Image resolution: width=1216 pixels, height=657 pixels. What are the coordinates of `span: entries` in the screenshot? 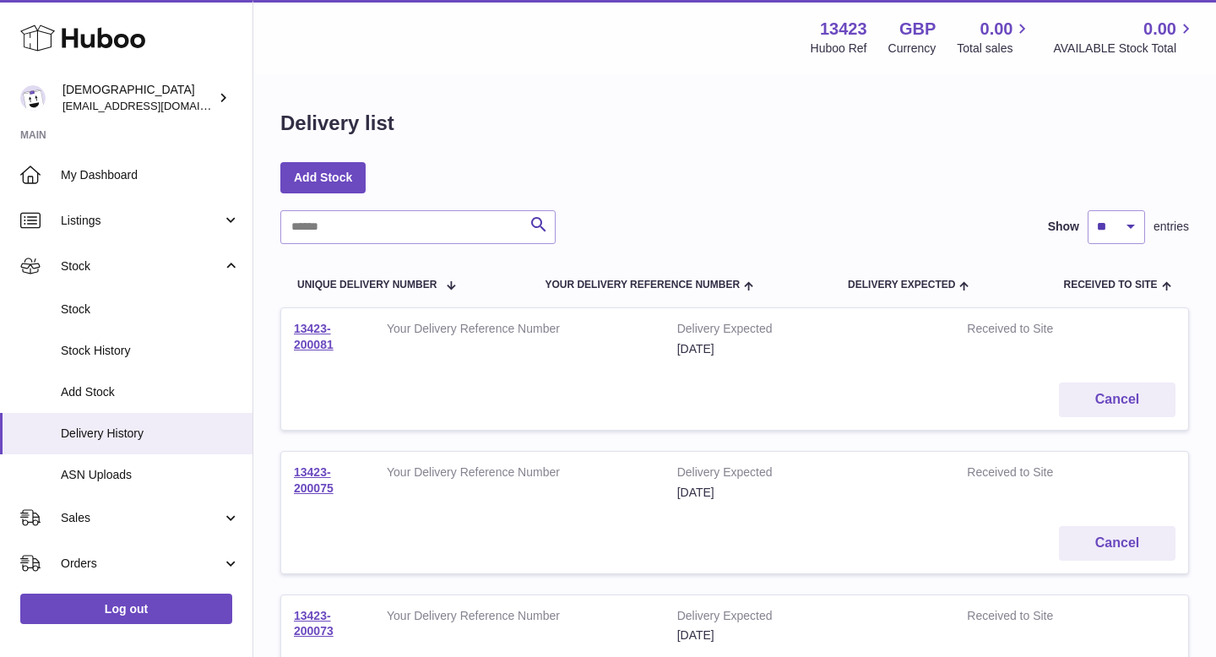 It's located at (1172, 226).